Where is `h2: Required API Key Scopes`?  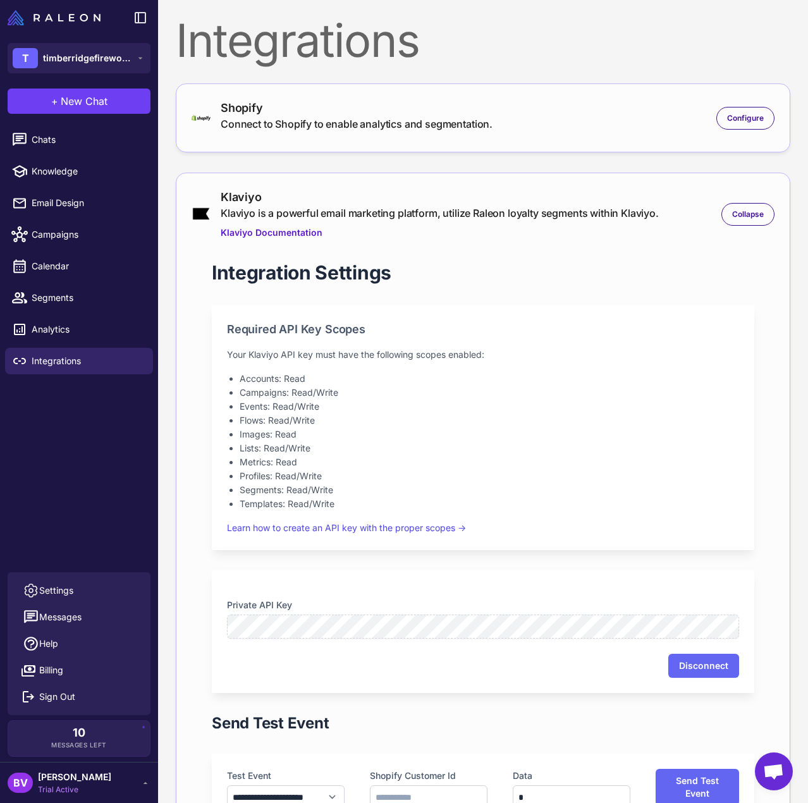
h2: Required API Key Scopes is located at coordinates (483, 329).